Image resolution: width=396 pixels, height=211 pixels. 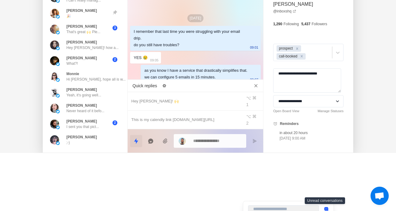 I want to click on button: Quick replies, so click(x=136, y=141).